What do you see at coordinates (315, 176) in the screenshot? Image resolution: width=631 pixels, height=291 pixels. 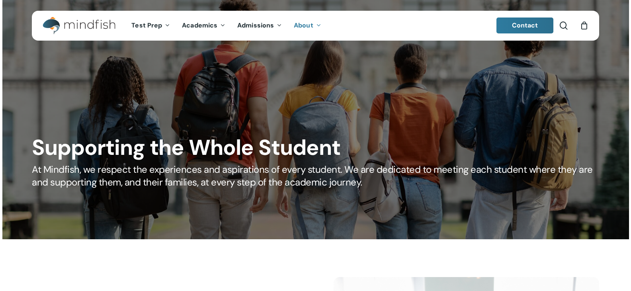 I see `h5: At Mindfish, we respect the experiences and aspirations of every student. We are dedicated to mee...` at bounding box center [315, 176].